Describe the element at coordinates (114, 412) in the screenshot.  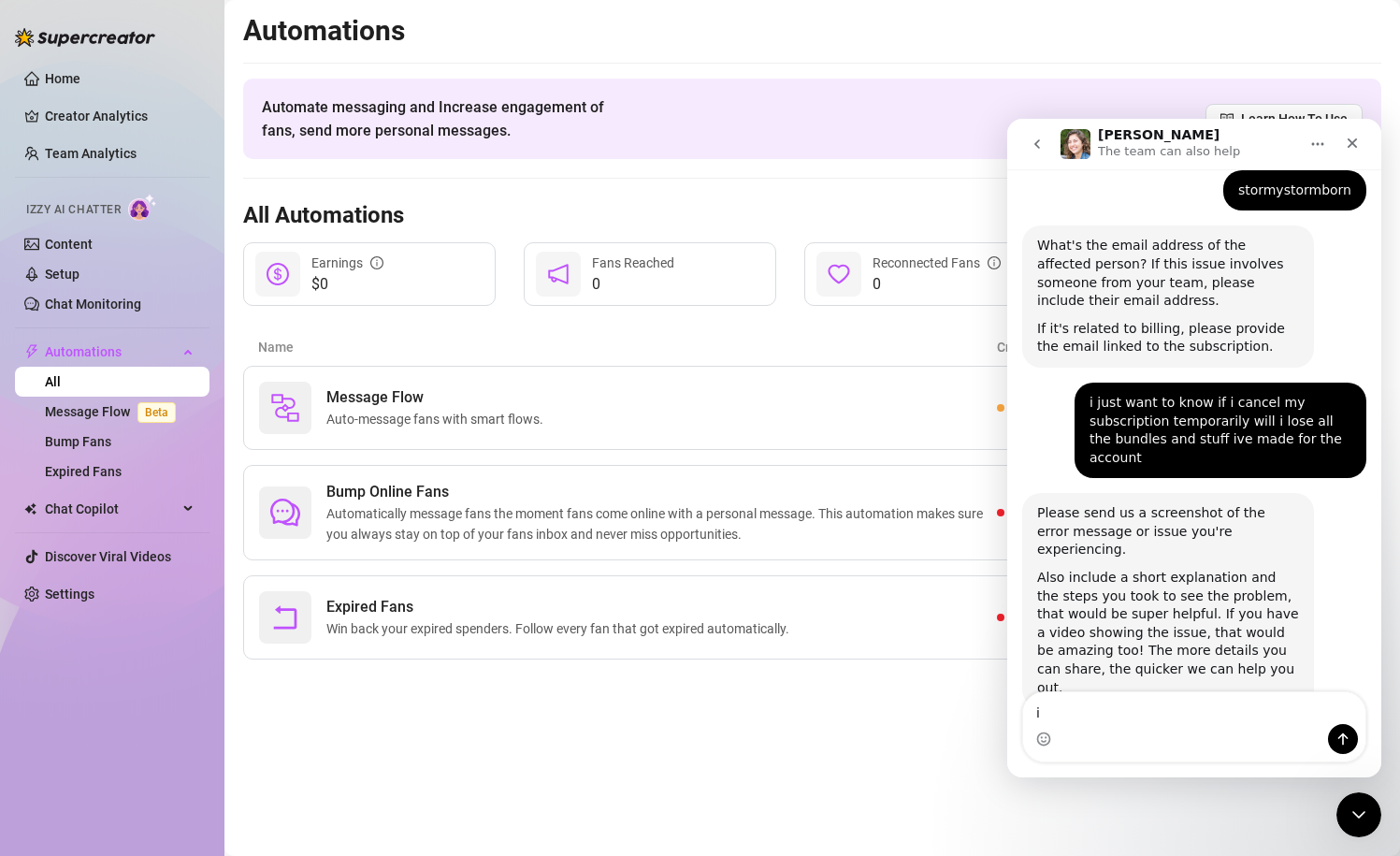
I see `a: Message FlowBeta` at that location.